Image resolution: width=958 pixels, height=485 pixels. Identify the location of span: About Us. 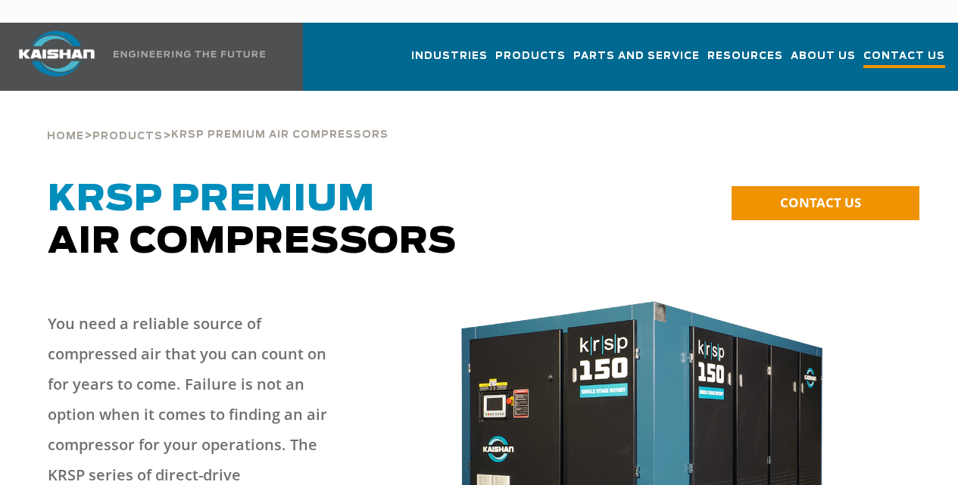
(823, 56).